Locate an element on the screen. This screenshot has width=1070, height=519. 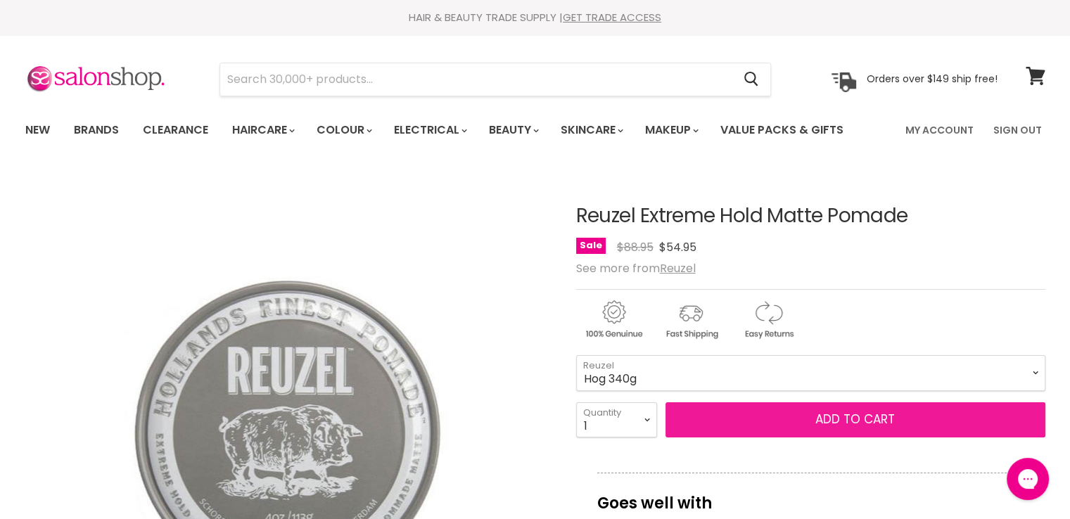
a: Makeup is located at coordinates (670, 130).